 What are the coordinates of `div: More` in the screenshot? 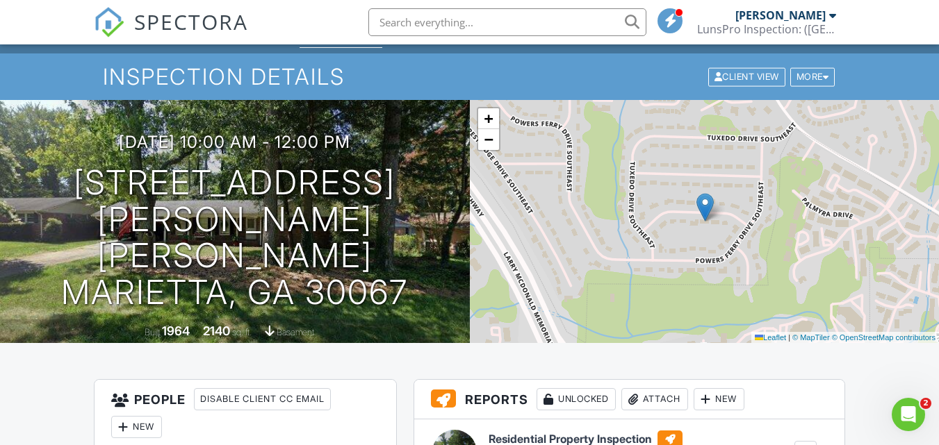 It's located at (812, 76).